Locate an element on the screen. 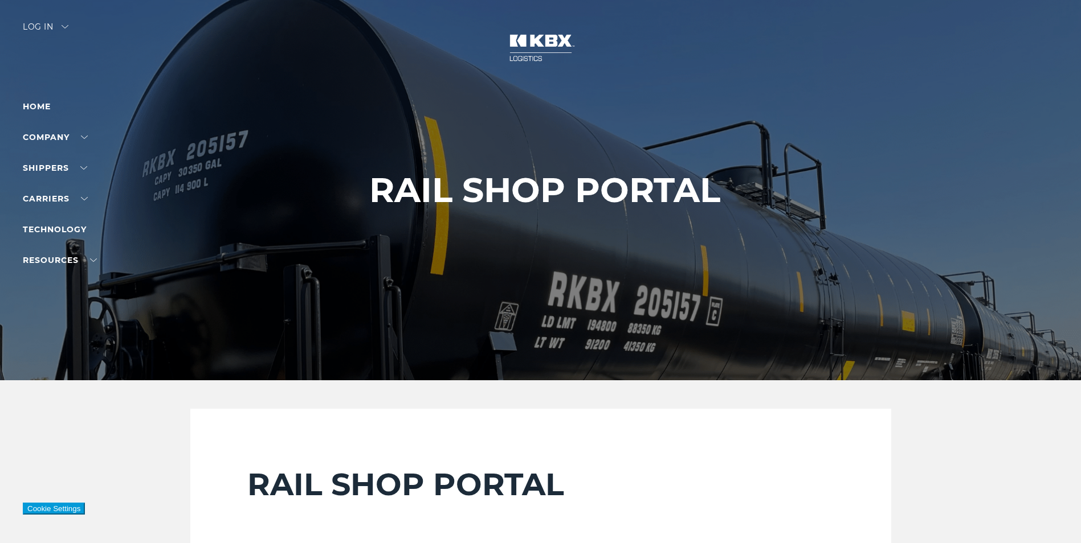  h1: RAIL SHOP PORTAL is located at coordinates (545, 190).